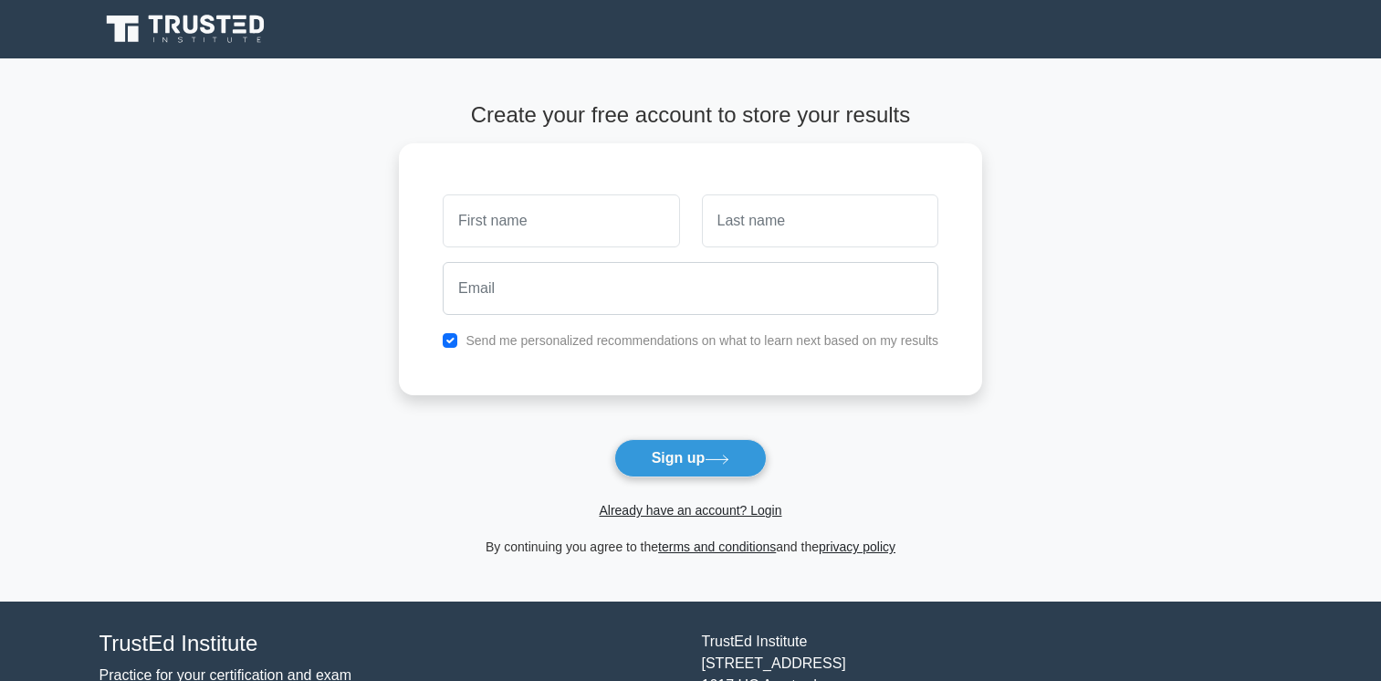 The height and width of the screenshot is (681, 1381). What do you see at coordinates (690, 547) in the screenshot?
I see `div: By continuing you agree to the and the` at bounding box center [690, 547].